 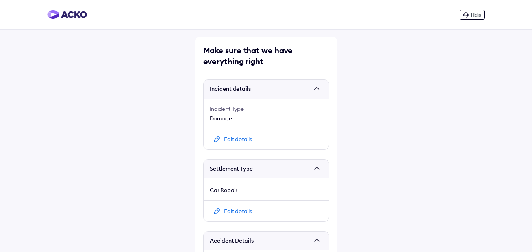 I want to click on img: horizontal-gradient.png, so click(x=67, y=15).